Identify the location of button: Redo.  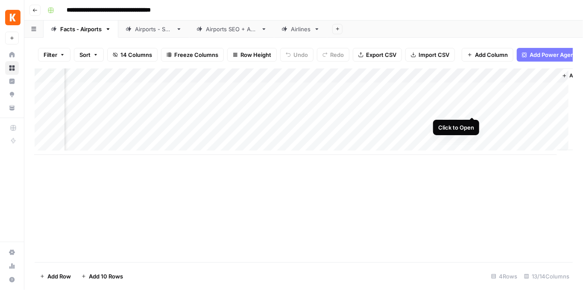
(333, 55).